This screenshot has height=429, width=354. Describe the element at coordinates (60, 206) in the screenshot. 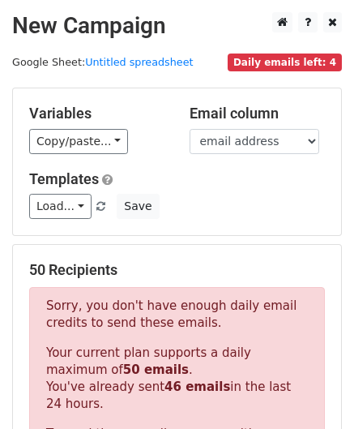

I see `a: Load...` at that location.